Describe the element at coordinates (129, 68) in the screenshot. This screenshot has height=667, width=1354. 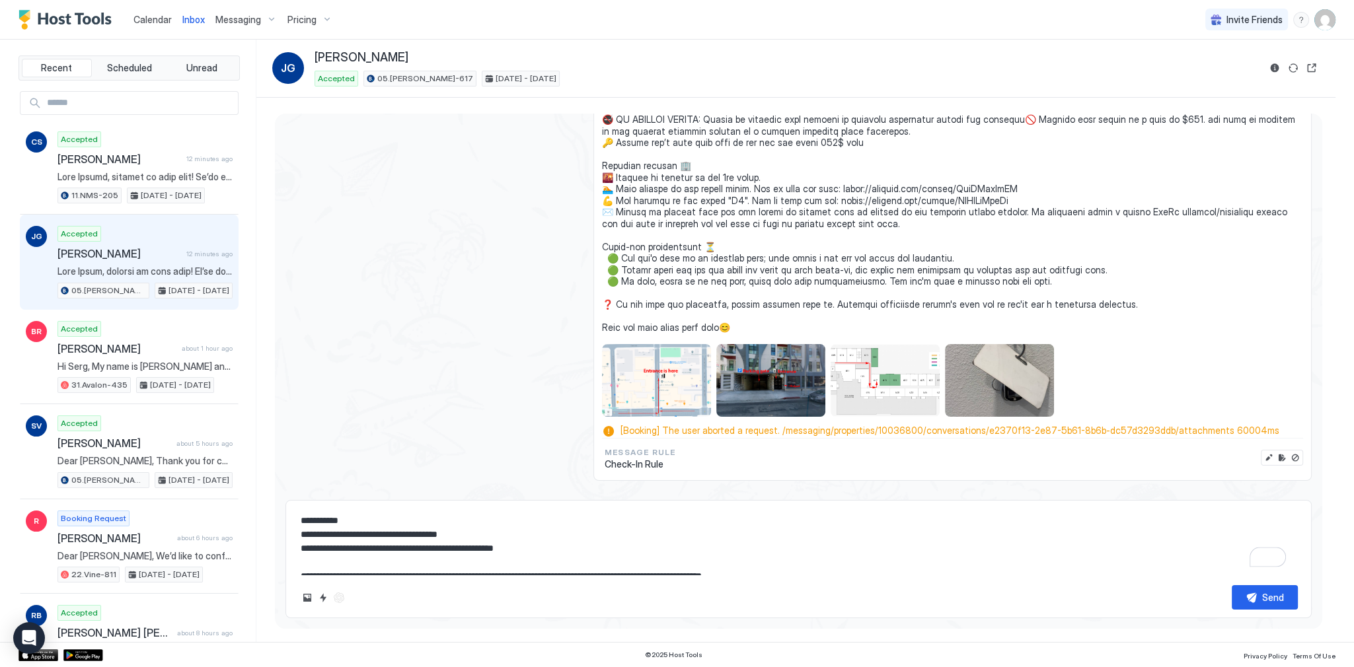
I see `div: tab-group` at that location.